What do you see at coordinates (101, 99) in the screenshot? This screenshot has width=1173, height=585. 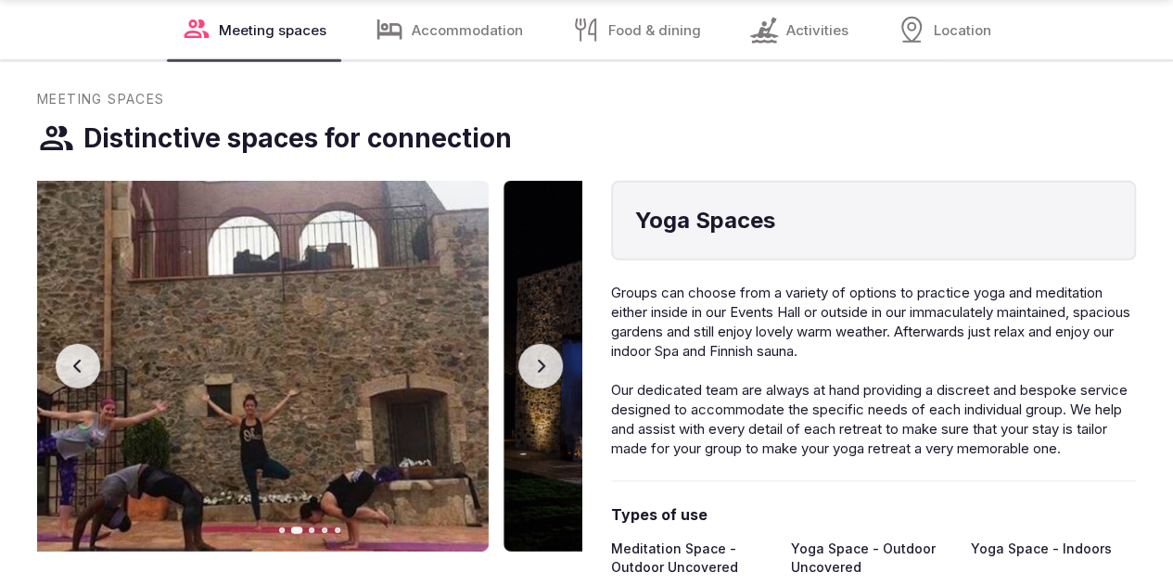 I see `span: Meeting Spaces` at bounding box center [101, 99].